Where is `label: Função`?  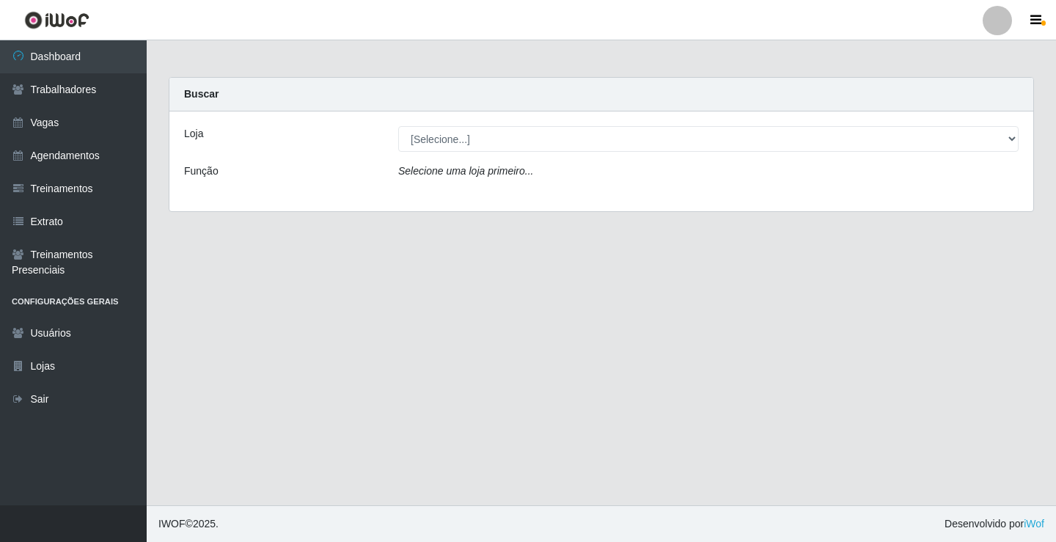 label: Função is located at coordinates (201, 171).